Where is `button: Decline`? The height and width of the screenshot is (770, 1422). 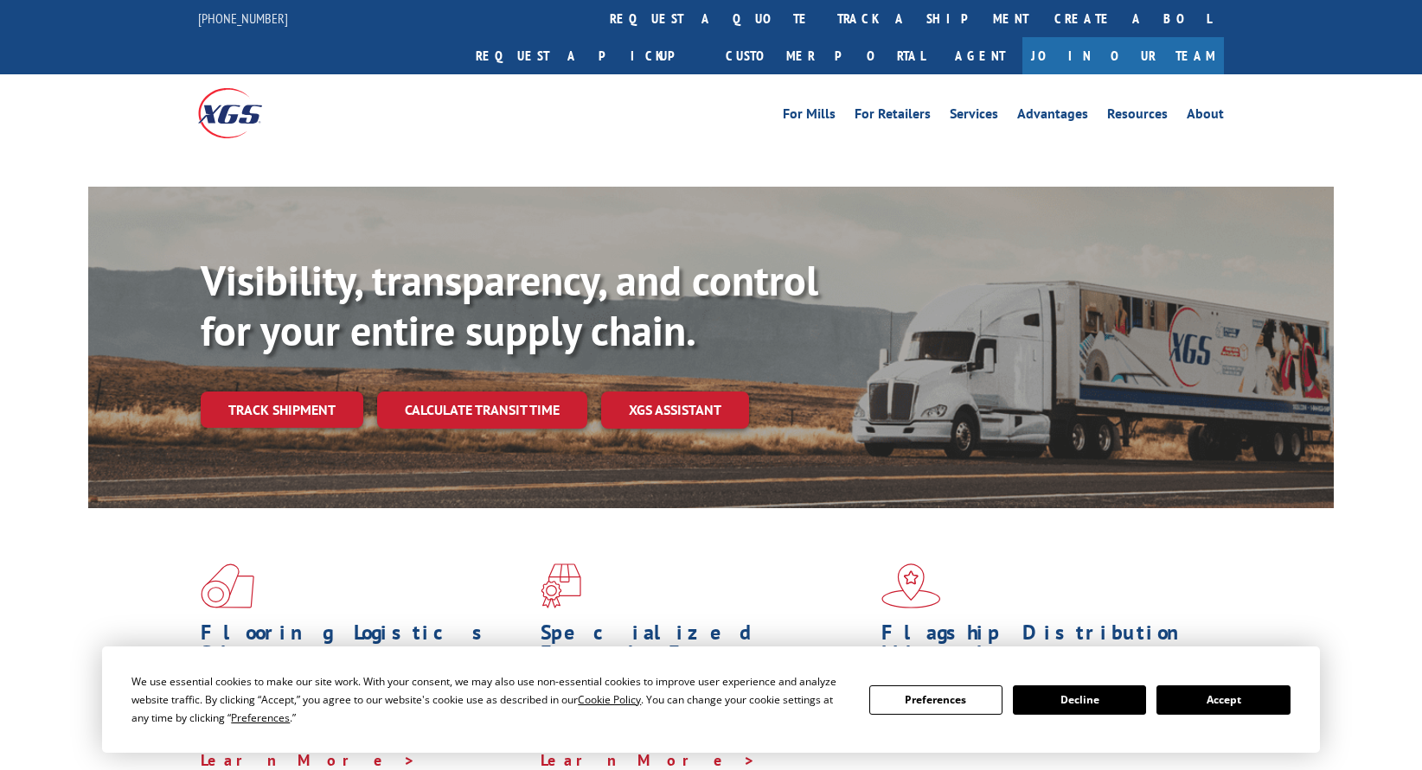 button: Decline is located at coordinates (1079, 700).